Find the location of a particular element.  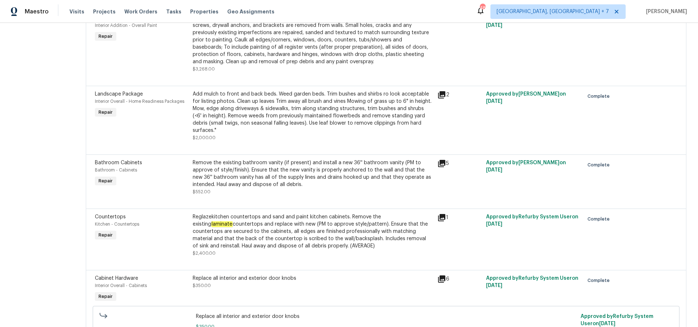

div: 1 is located at coordinates (460, 218).